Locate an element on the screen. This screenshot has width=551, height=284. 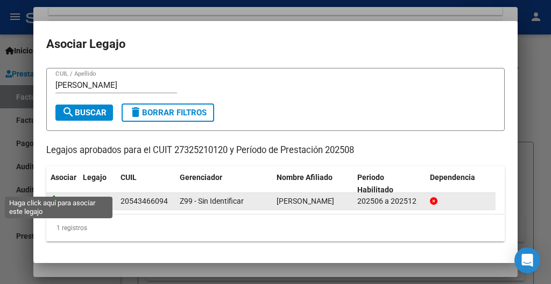
span: Dependencia is located at coordinates (453, 177).